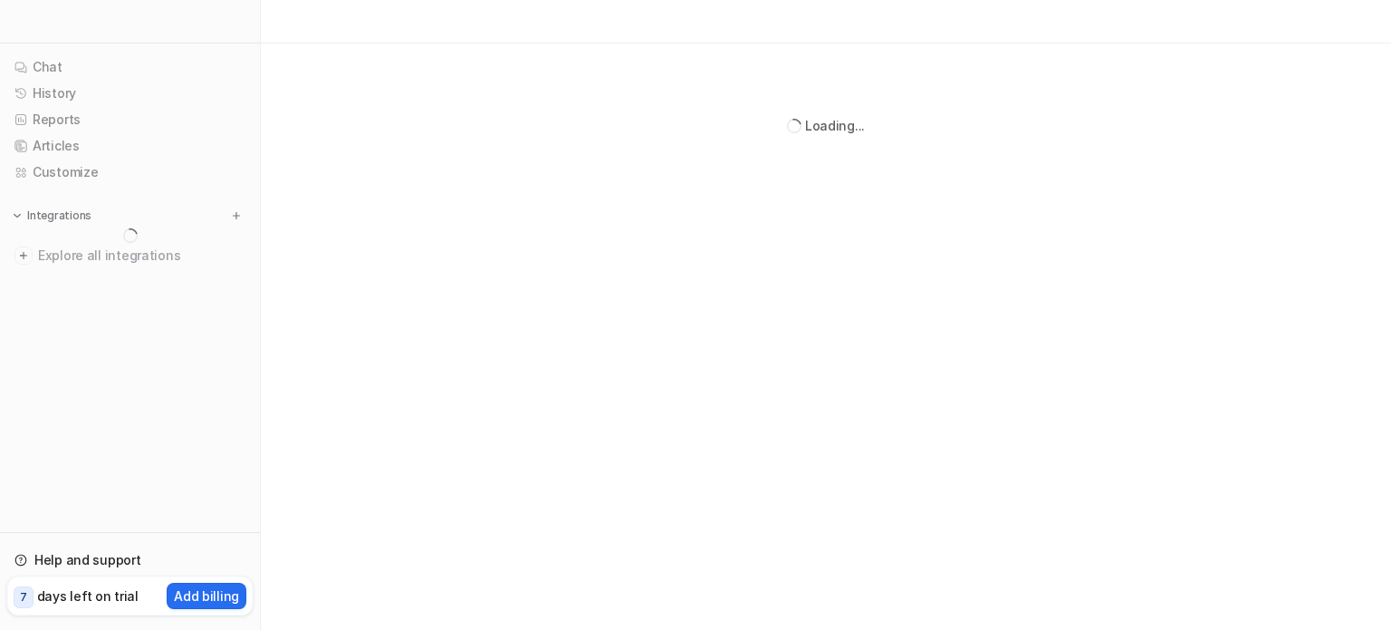 The height and width of the screenshot is (630, 1391). What do you see at coordinates (130, 255) in the screenshot?
I see `a: Explore all integrations` at bounding box center [130, 255].